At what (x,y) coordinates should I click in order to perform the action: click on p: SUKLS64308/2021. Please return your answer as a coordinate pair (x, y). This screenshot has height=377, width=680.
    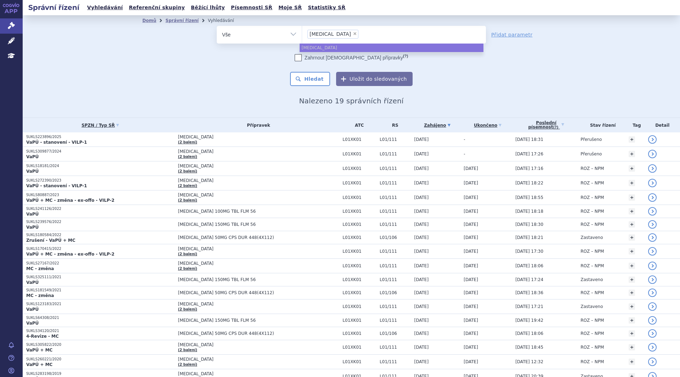
    Looking at the image, I should click on (100, 318).